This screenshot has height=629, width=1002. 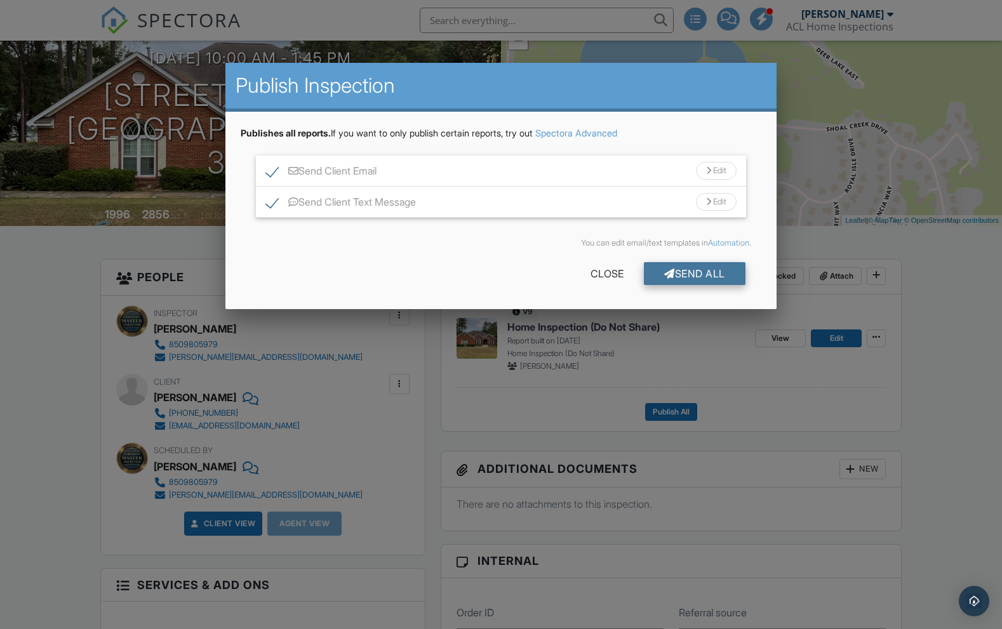 I want to click on h2: Publish Inspection, so click(x=501, y=86).